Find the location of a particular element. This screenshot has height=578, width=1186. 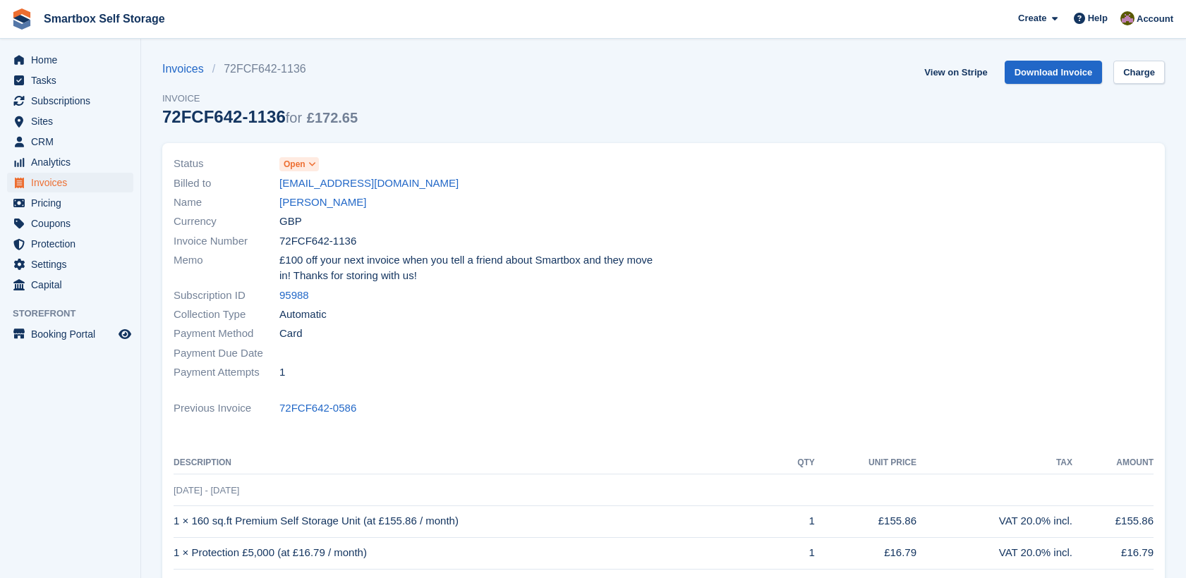

span: Account is located at coordinates (1155, 19).